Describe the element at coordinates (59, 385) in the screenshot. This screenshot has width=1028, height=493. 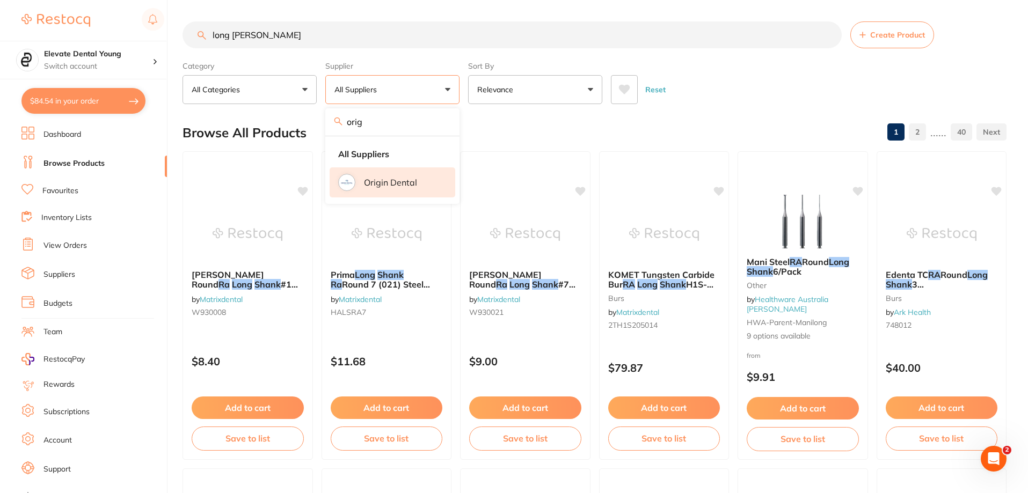
I see `a: Rewards` at that location.